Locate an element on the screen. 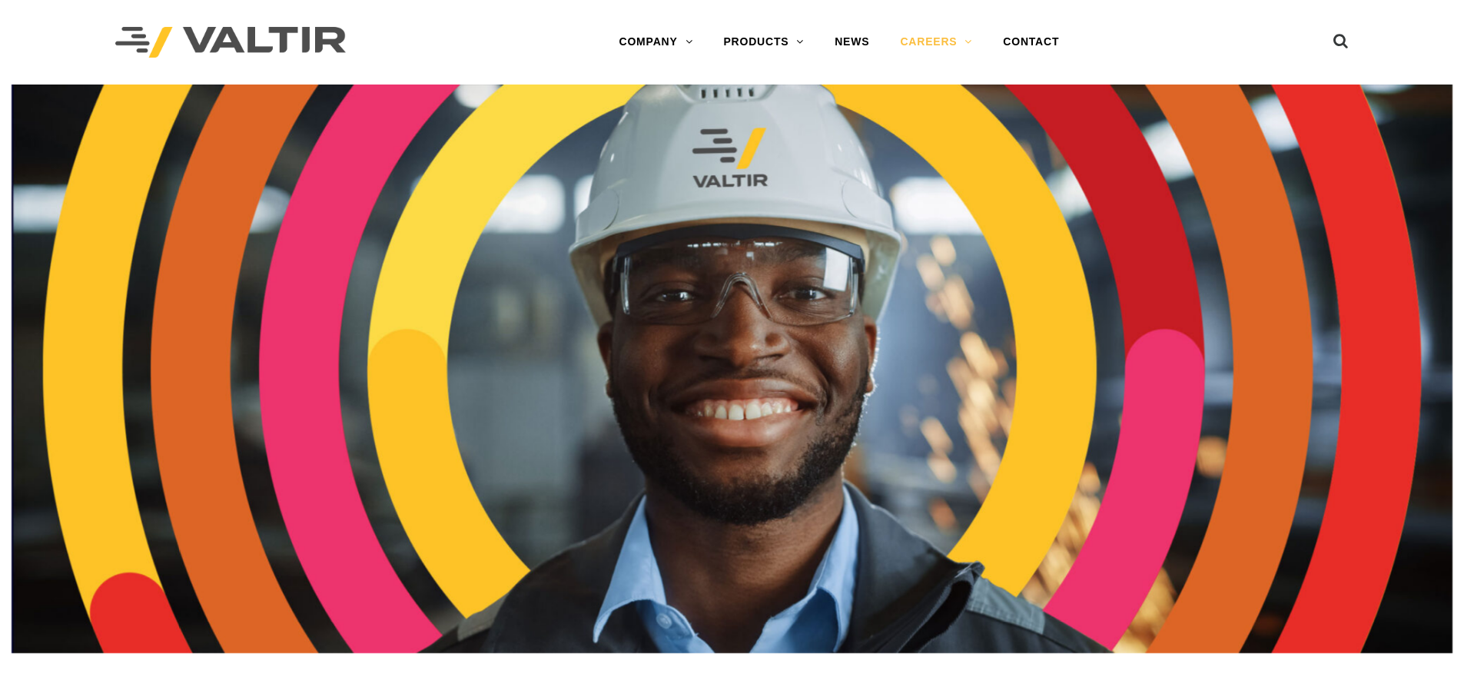  a: CONTACT is located at coordinates (1031, 42).